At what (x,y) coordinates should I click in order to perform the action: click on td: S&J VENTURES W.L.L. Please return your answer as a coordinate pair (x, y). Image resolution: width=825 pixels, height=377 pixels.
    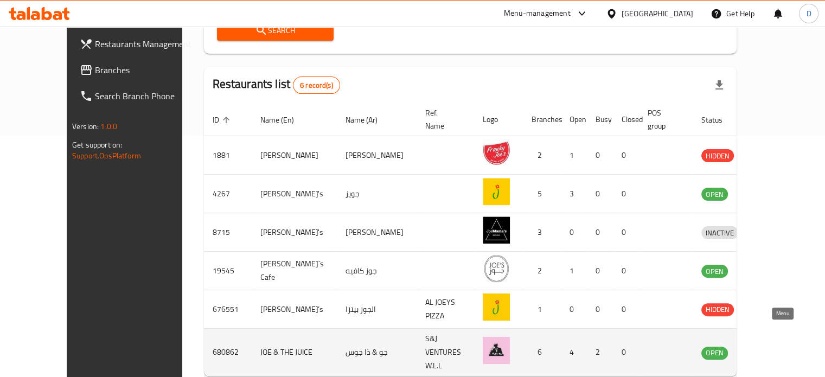
    Looking at the image, I should click on (446, 353).